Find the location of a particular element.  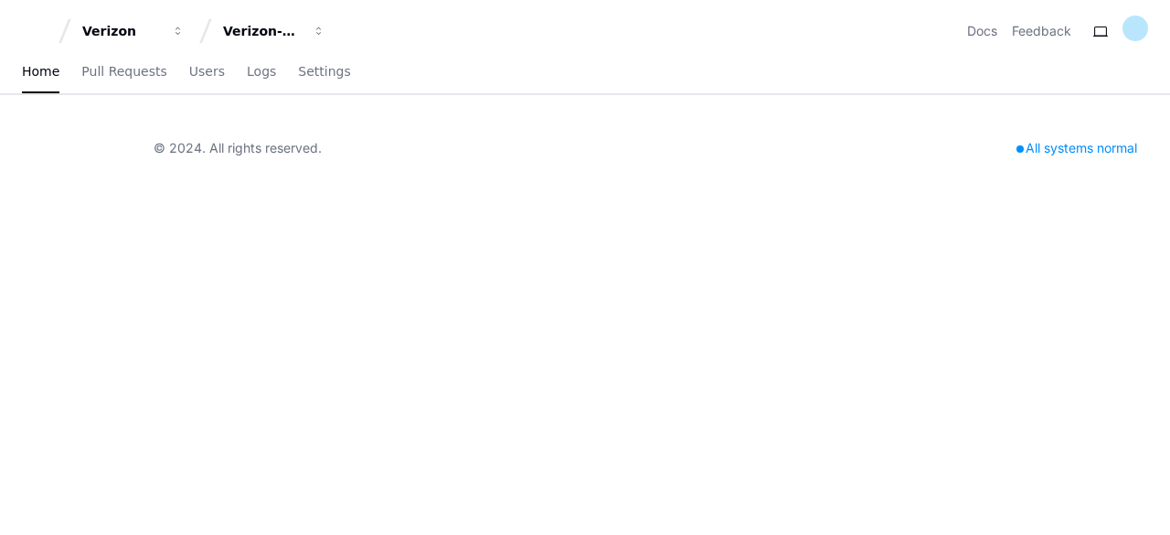

span: Pull Requests is located at coordinates (123, 71).